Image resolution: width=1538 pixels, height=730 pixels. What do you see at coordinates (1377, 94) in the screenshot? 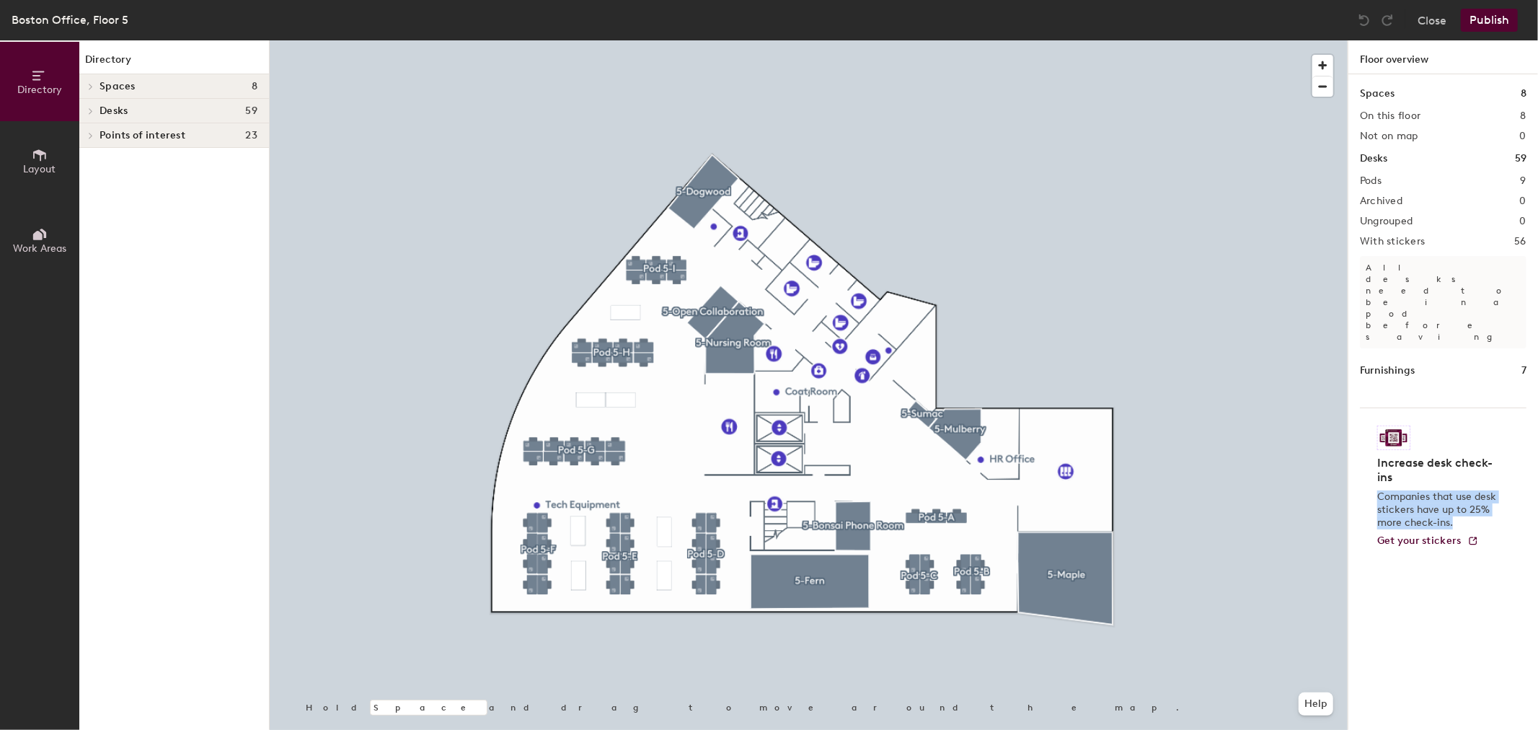
I see `h1: Spaces` at bounding box center [1377, 94].